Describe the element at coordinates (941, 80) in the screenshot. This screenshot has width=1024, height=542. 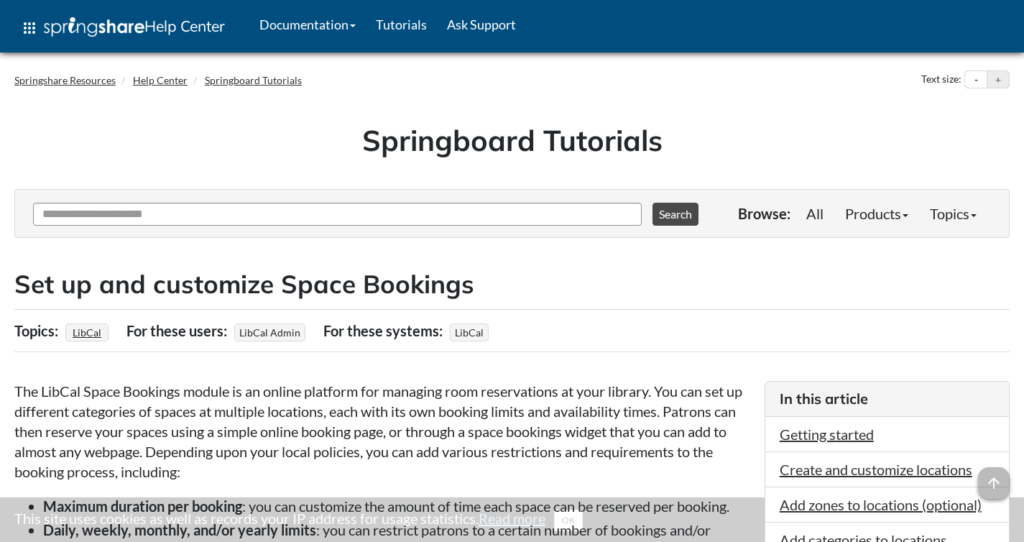
I see `div: Text size:` at that location.